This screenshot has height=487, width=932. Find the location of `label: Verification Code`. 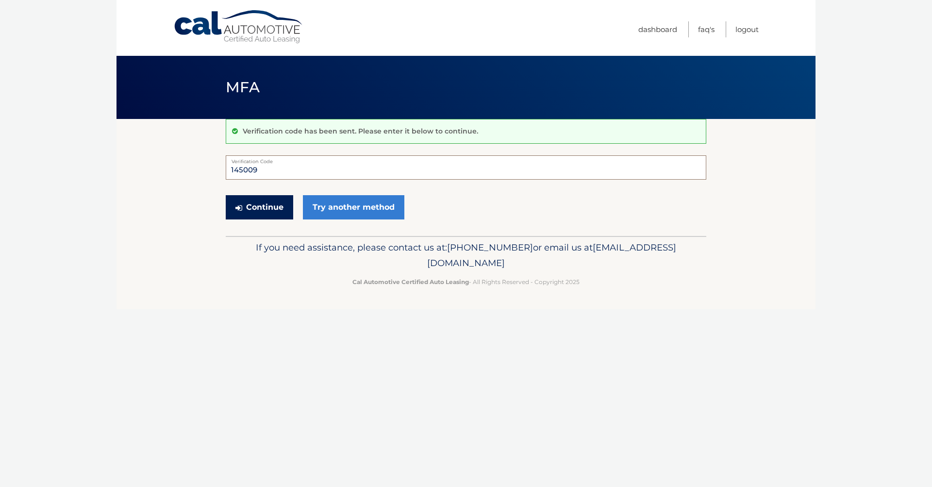

label: Verification Code is located at coordinates (466, 159).